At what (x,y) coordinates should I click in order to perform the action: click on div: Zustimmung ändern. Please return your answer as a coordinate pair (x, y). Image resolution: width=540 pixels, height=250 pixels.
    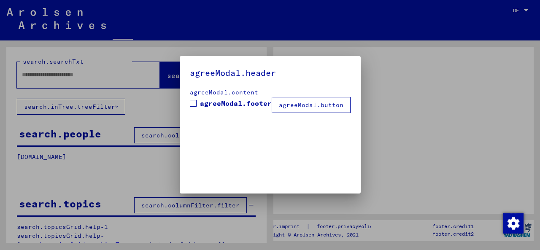
    Looking at the image, I should click on (513, 223).